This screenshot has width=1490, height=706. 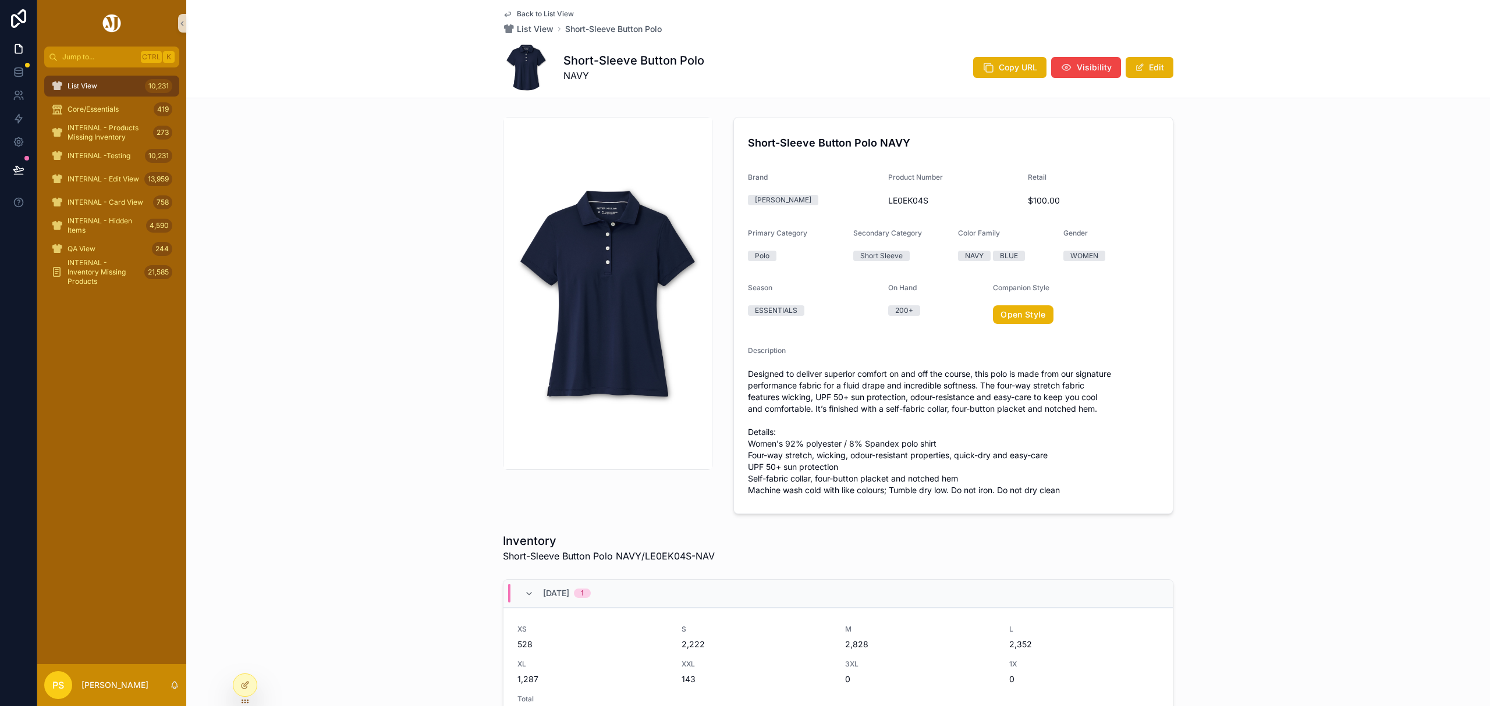 I want to click on a: INTERNAL - Edit View13,959, so click(x=112, y=179).